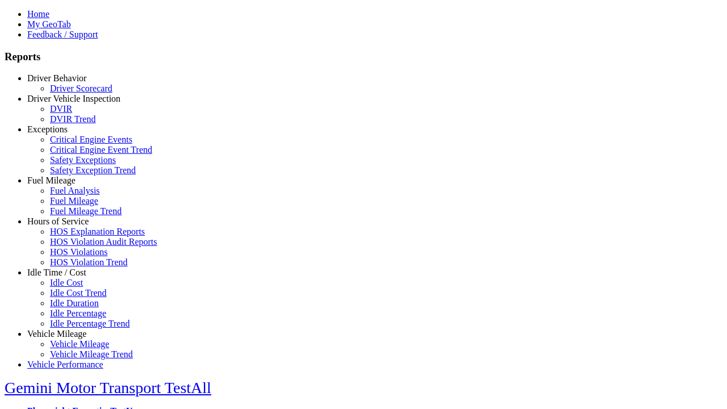  Describe the element at coordinates (364, 57) in the screenshot. I see `h3: Reports` at that location.